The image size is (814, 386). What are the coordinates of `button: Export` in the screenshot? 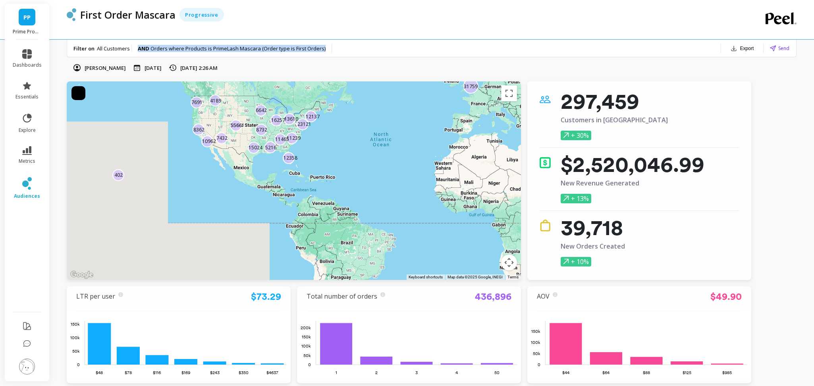 It's located at (742, 48).